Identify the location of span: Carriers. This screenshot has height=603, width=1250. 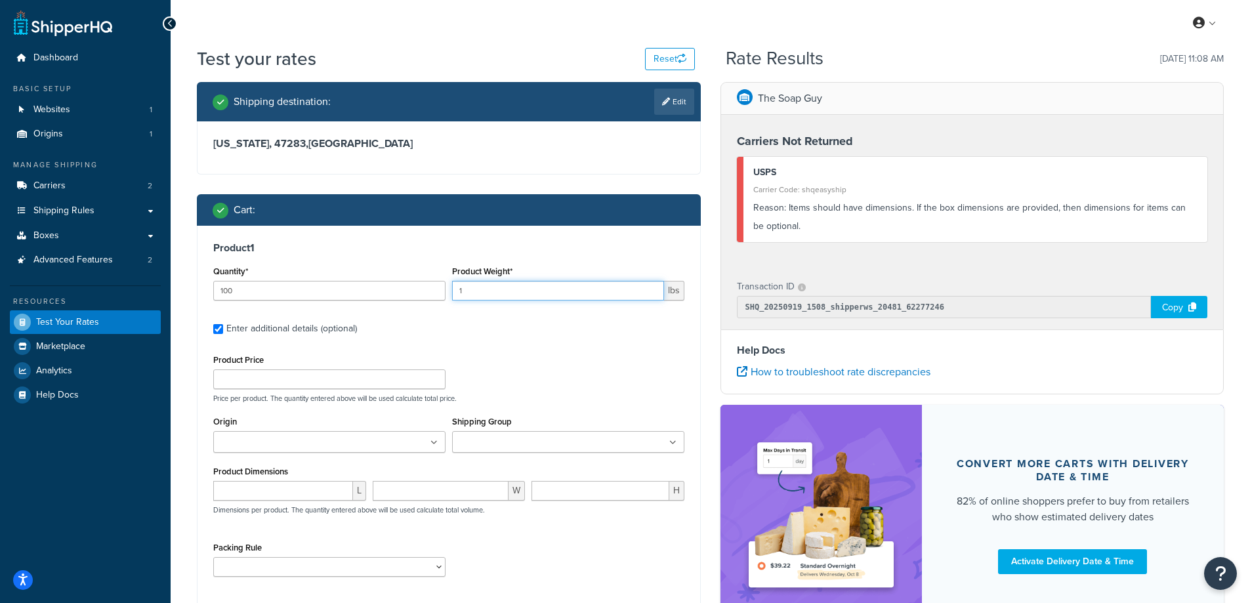
(49, 186).